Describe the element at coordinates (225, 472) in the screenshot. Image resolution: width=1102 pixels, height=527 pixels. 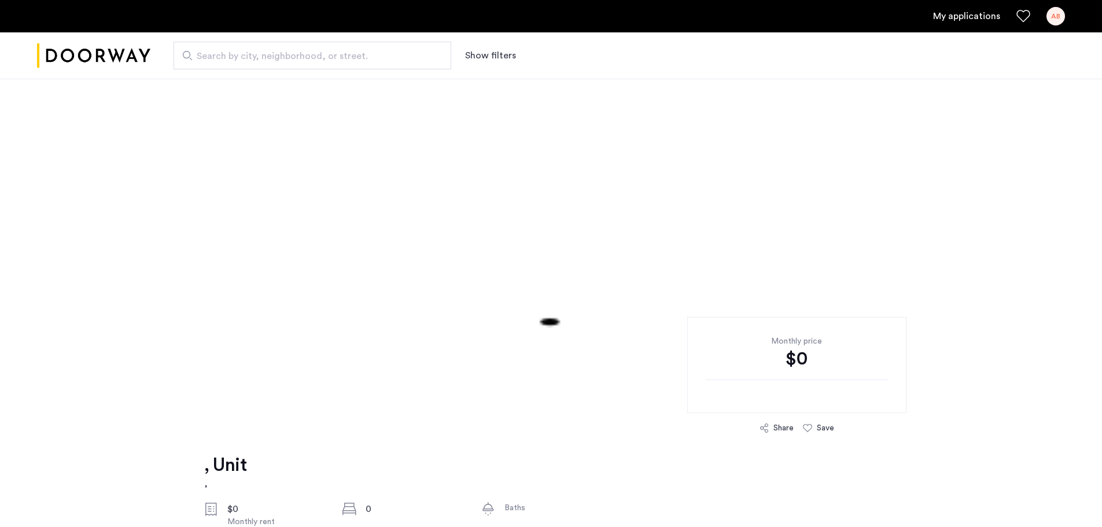
I see `a: , Unit,` at that location.